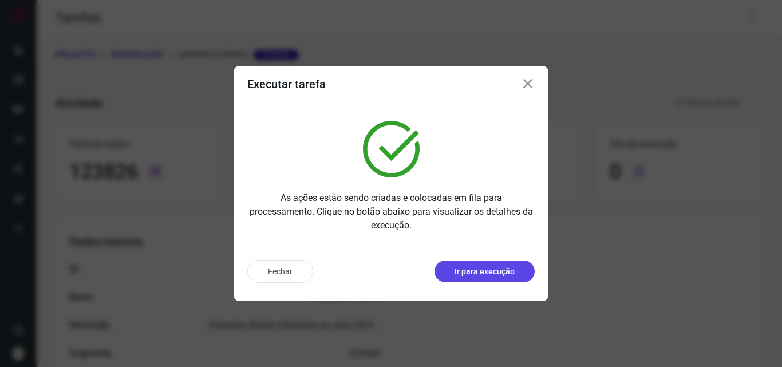 This screenshot has height=367, width=782. Describe the element at coordinates (484, 271) in the screenshot. I see `button: Ir para execução` at that location.